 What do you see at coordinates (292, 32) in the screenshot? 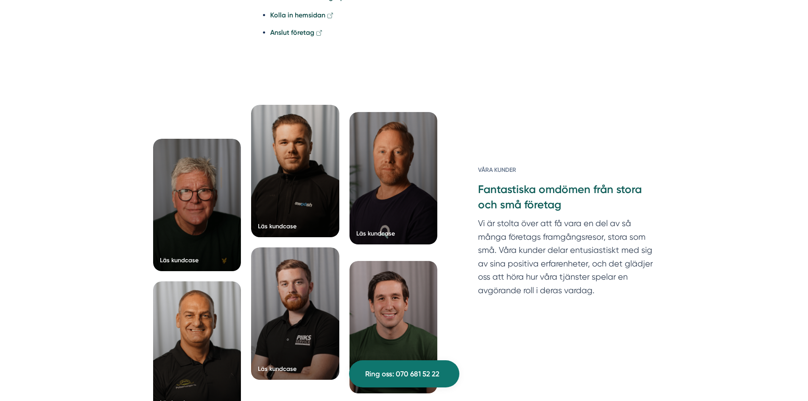
I see `strong: Anslut företag` at bounding box center [292, 32].